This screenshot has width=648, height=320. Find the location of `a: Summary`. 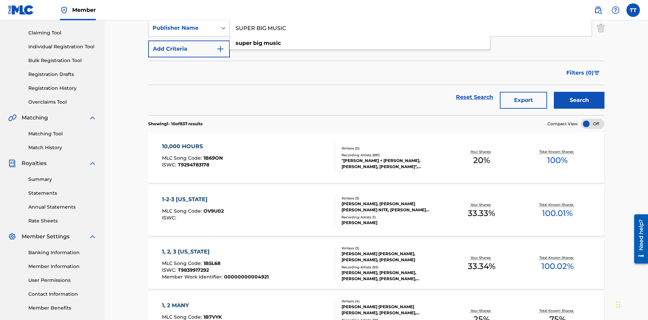

a: Summary is located at coordinates (62, 179).